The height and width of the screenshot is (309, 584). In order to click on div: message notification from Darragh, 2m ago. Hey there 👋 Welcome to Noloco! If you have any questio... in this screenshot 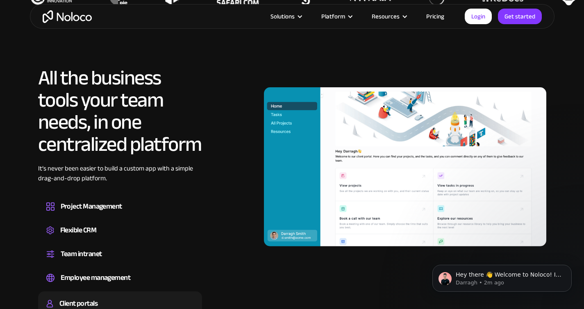, I will do `click(82, 31)`.